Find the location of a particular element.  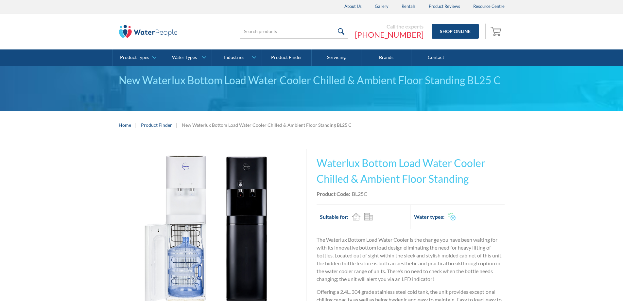

img: shopping cart is located at coordinates (497, 31).